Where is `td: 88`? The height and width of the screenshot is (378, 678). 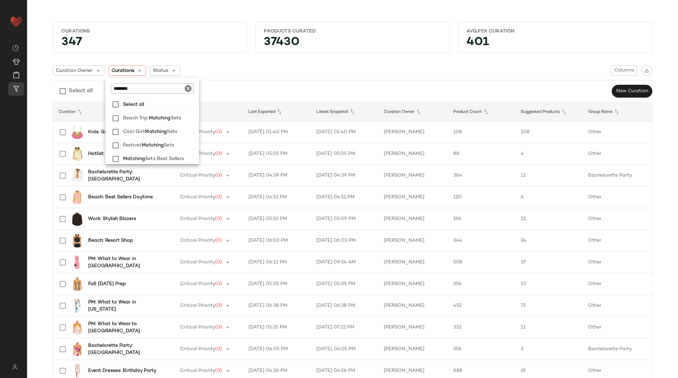 td: 88 is located at coordinates (481, 154).